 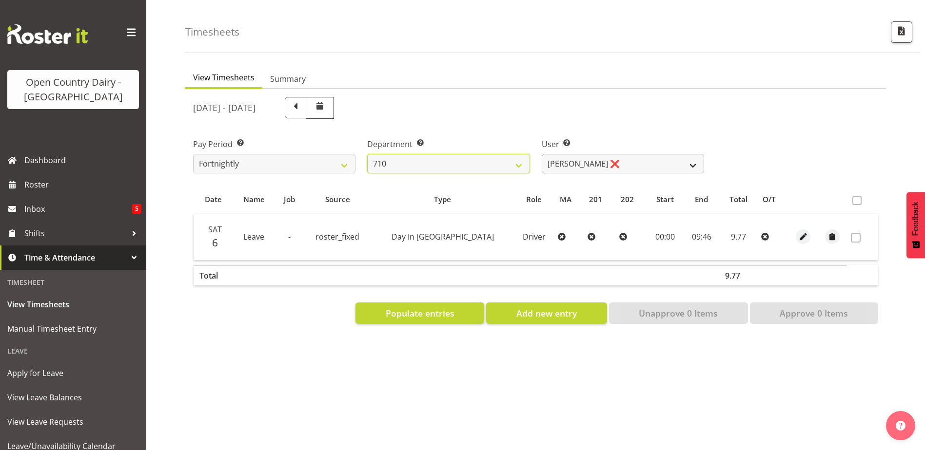 What do you see at coordinates (420, 313) in the screenshot?
I see `button: Populate entries` at bounding box center [420, 313].